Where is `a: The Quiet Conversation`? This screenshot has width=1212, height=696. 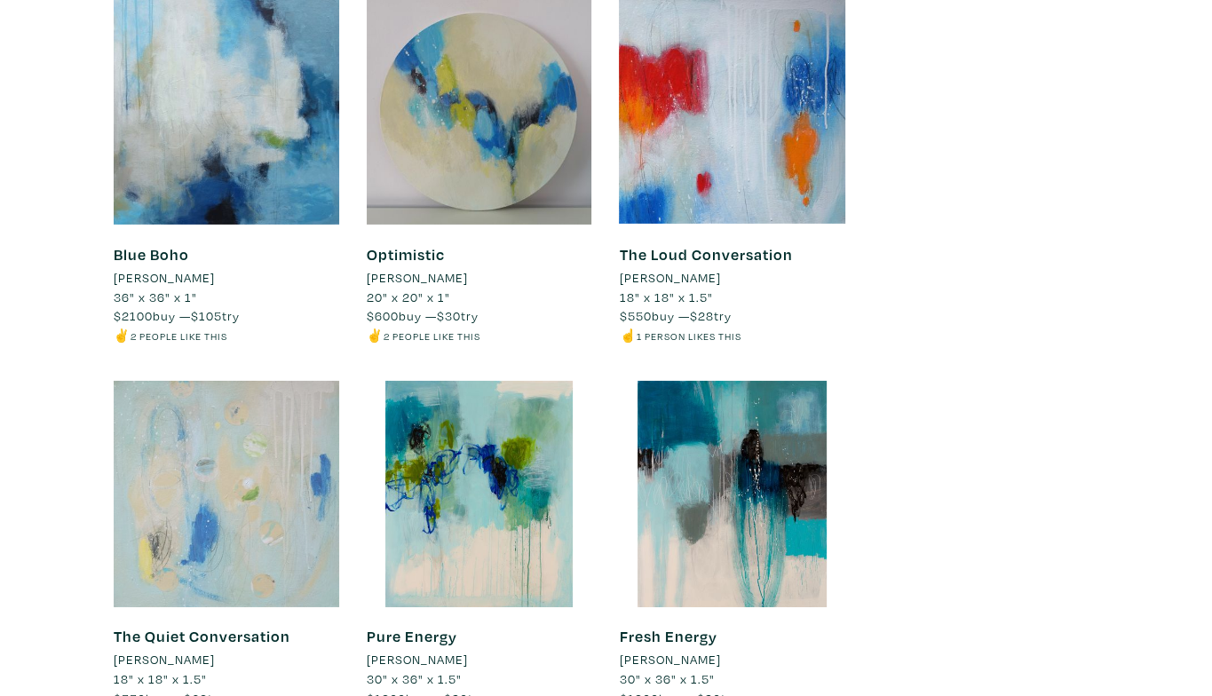 a: The Quiet Conversation is located at coordinates (202, 636).